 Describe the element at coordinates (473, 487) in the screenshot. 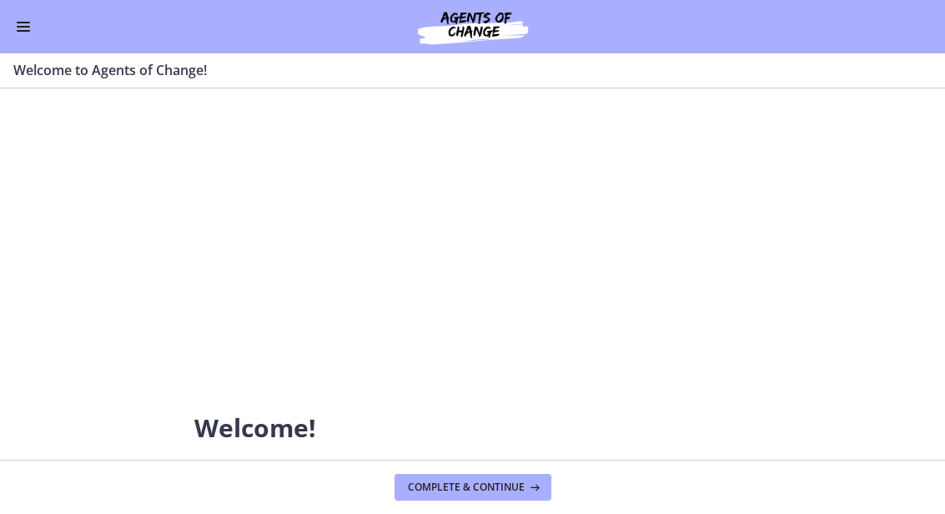

I see `button: Complete & continue` at that location.